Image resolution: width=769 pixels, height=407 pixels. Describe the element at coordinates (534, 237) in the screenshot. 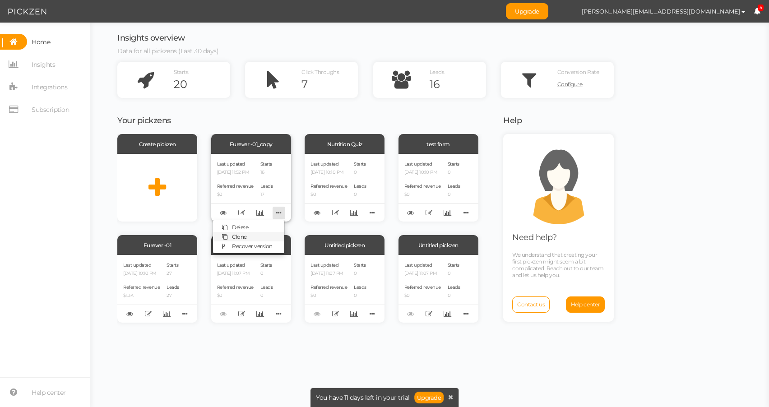

I see `span: Need help?` at that location.